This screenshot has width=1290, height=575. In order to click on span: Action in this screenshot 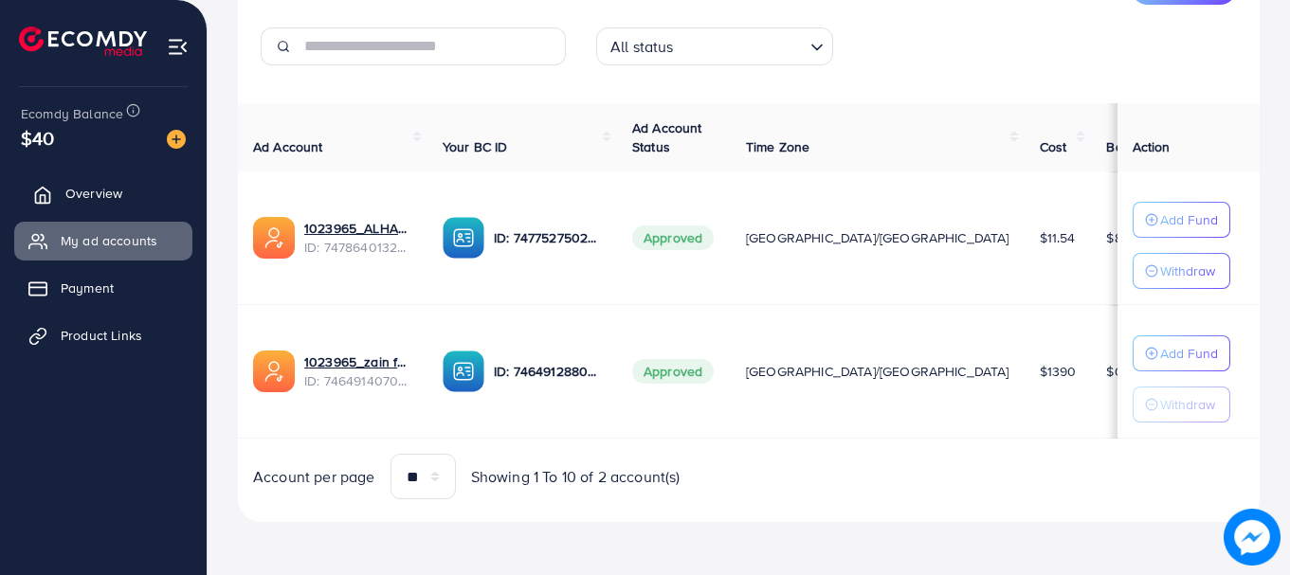, I will do `click(1152, 147)`.